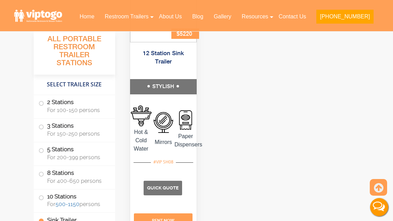 This screenshot has width=393, height=221. I want to click on span: For 150-250 persons, so click(77, 134).